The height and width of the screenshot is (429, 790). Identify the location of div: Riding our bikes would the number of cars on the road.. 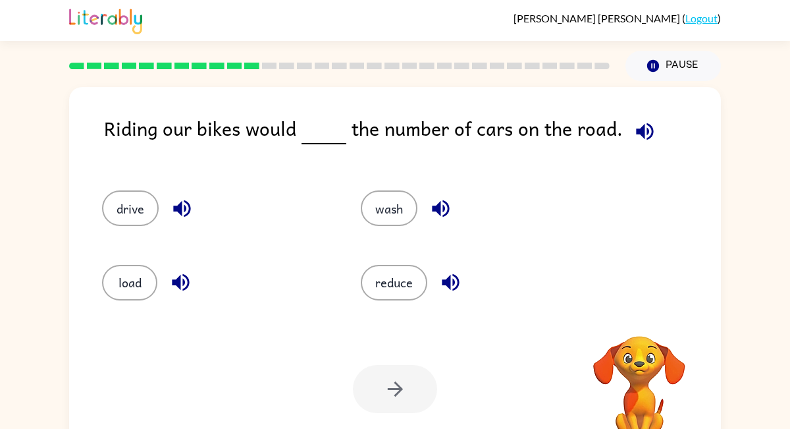
(412, 138).